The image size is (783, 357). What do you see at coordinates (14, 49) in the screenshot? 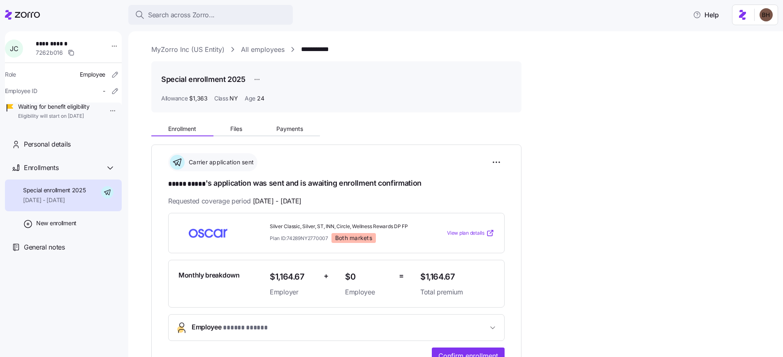
I see `span: J C` at bounding box center [14, 49].